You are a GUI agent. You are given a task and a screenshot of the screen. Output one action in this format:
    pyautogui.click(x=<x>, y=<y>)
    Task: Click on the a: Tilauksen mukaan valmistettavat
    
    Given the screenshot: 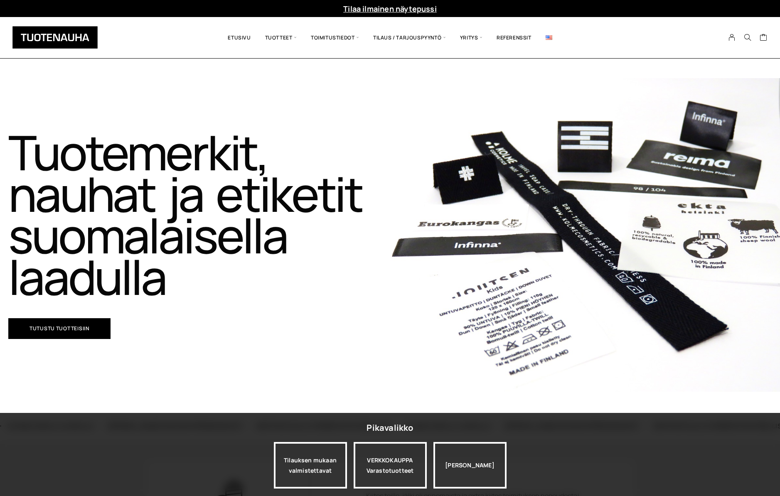 What is the action you would take?
    pyautogui.click(x=310, y=466)
    